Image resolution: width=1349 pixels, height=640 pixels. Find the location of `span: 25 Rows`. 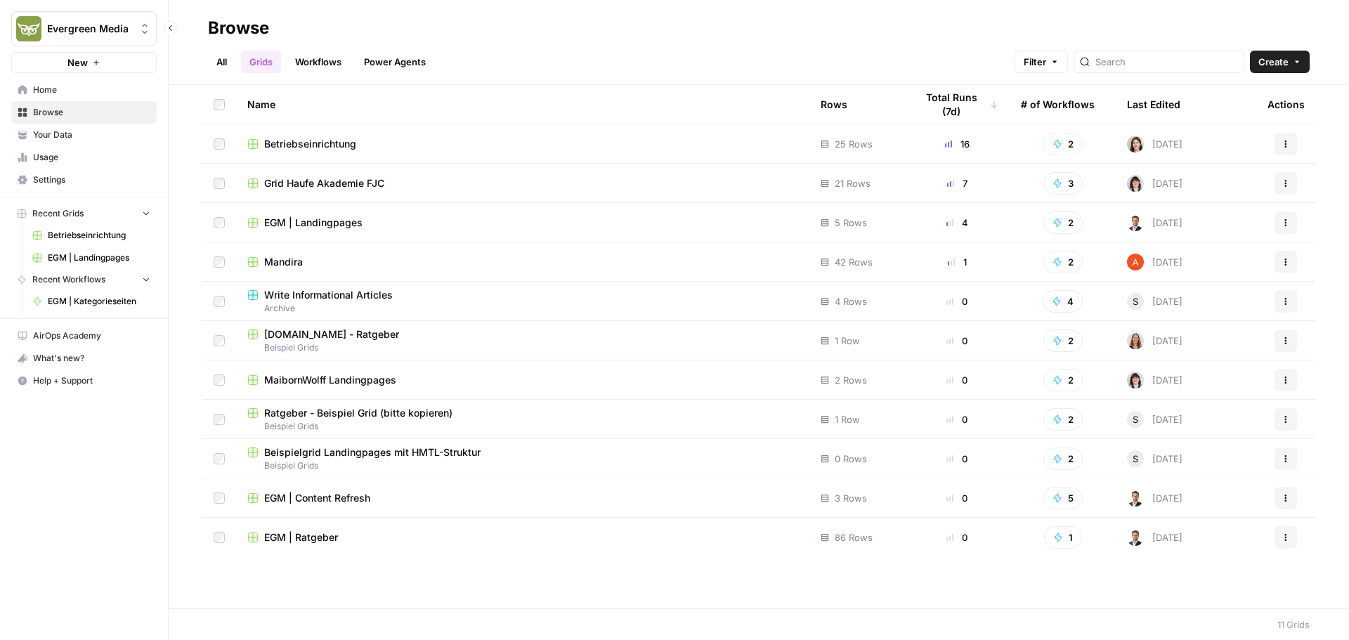

span: 25 Rows is located at coordinates (854, 144).